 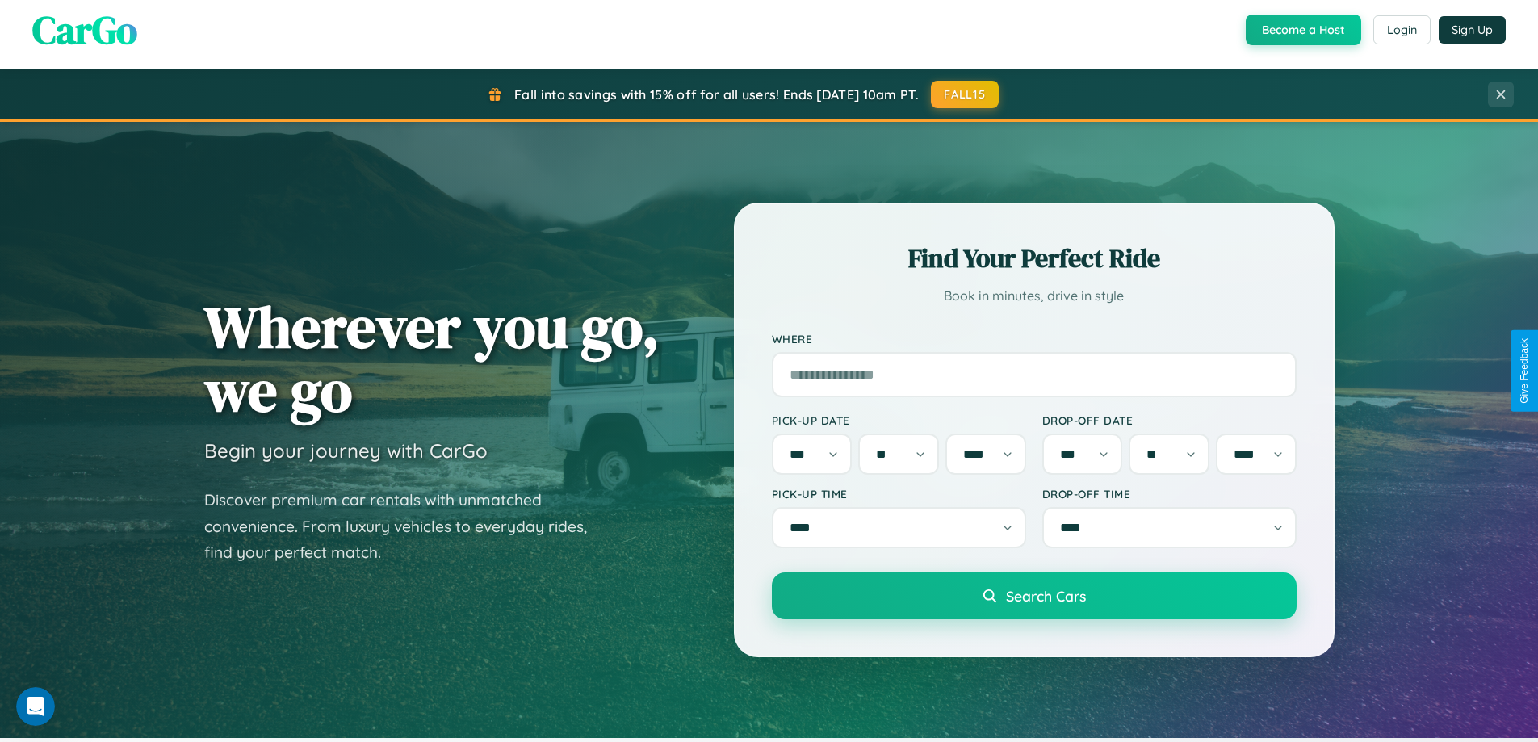 I want to click on label: Where, so click(x=1034, y=338).